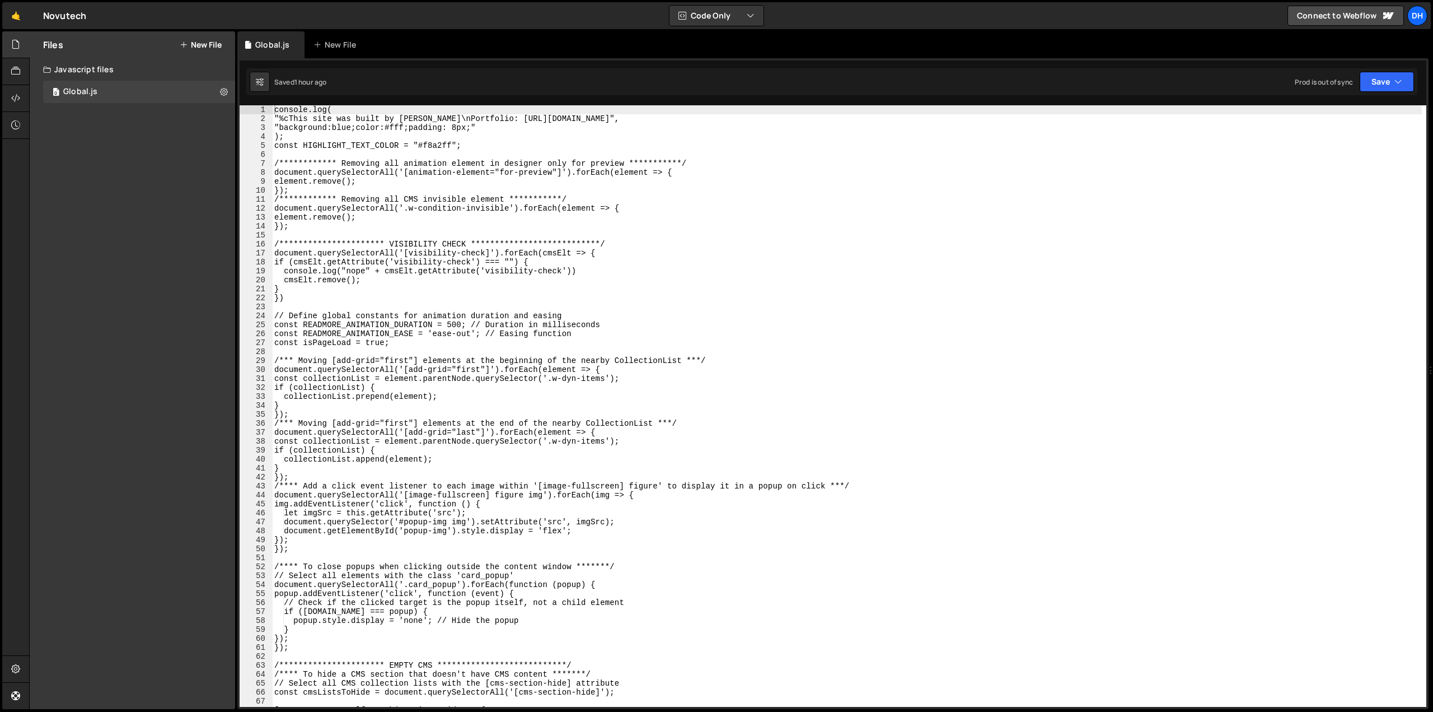 The width and height of the screenshot is (1433, 712). I want to click on div: 44, so click(256, 495).